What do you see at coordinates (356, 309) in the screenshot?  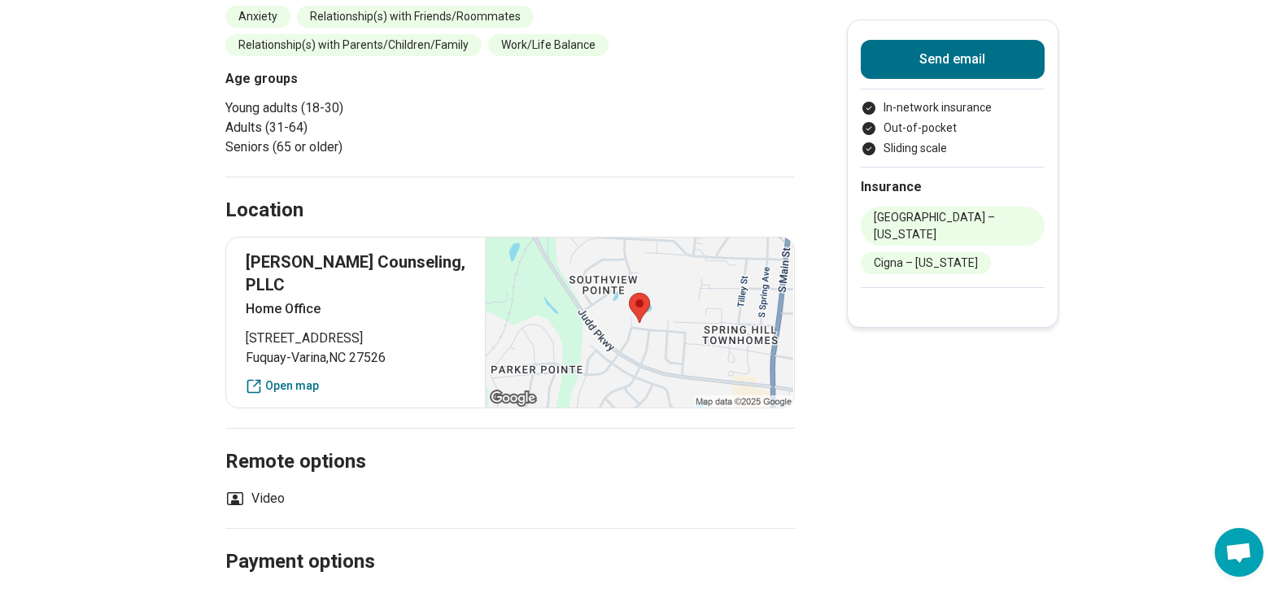 I see `p: Home Office` at bounding box center [356, 309].